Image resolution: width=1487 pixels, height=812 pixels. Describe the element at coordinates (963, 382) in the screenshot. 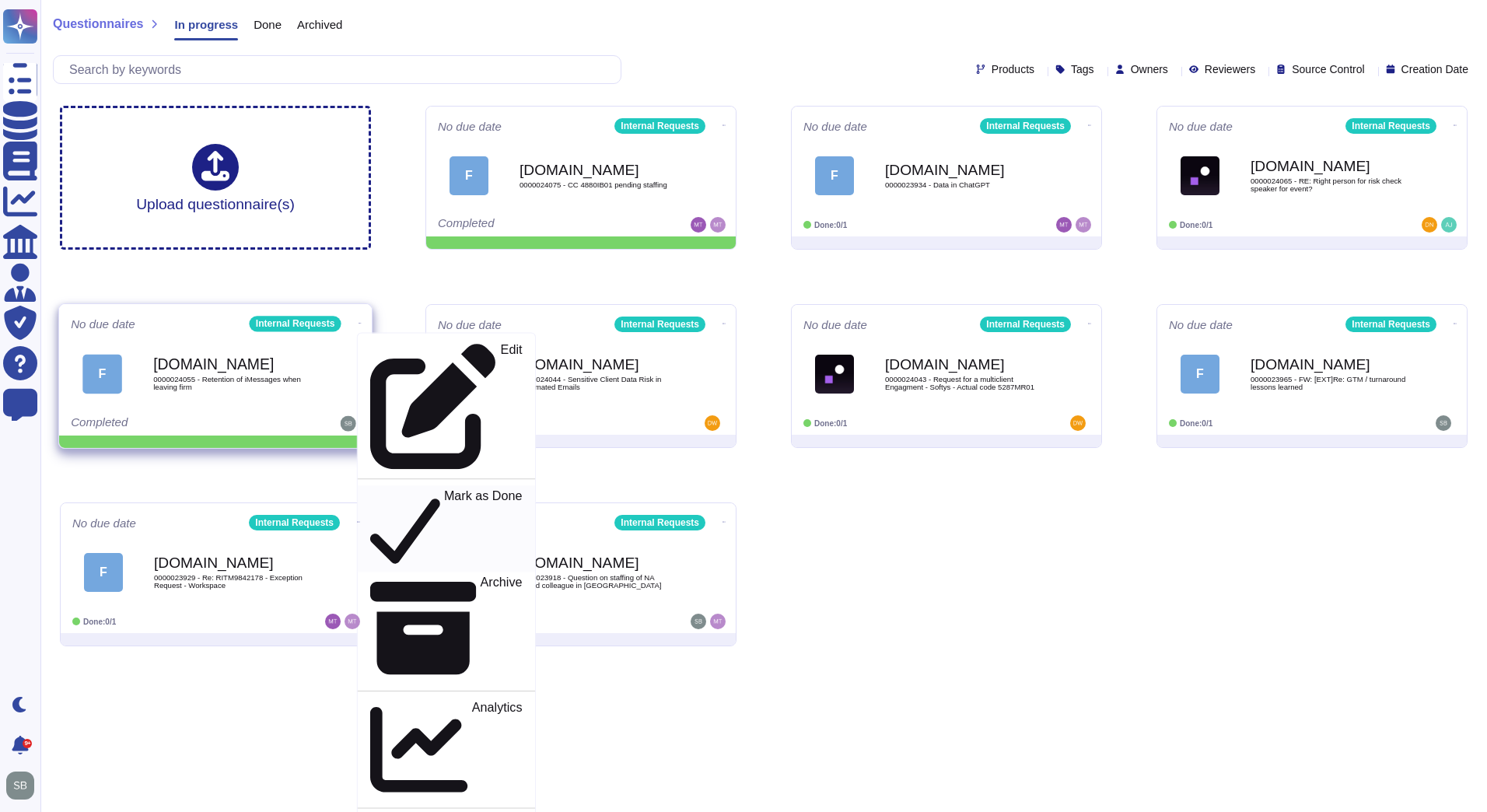

I see `span: 0000024043 - Request for a multiclient Engagment - Softys - Actual code 5287MR01` at that location.